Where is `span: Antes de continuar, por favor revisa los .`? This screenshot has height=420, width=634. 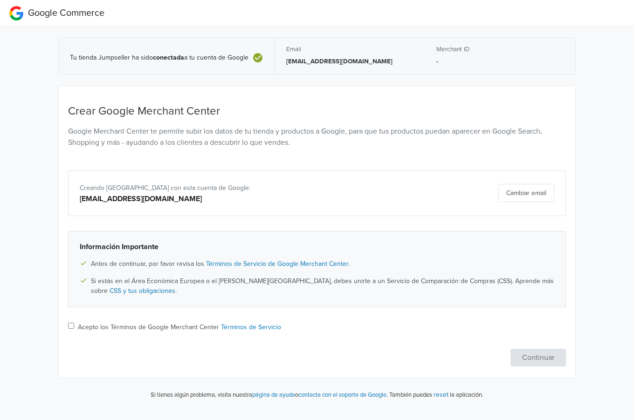 span: Antes de continuar, por favor revisa los . is located at coordinates (220, 264).